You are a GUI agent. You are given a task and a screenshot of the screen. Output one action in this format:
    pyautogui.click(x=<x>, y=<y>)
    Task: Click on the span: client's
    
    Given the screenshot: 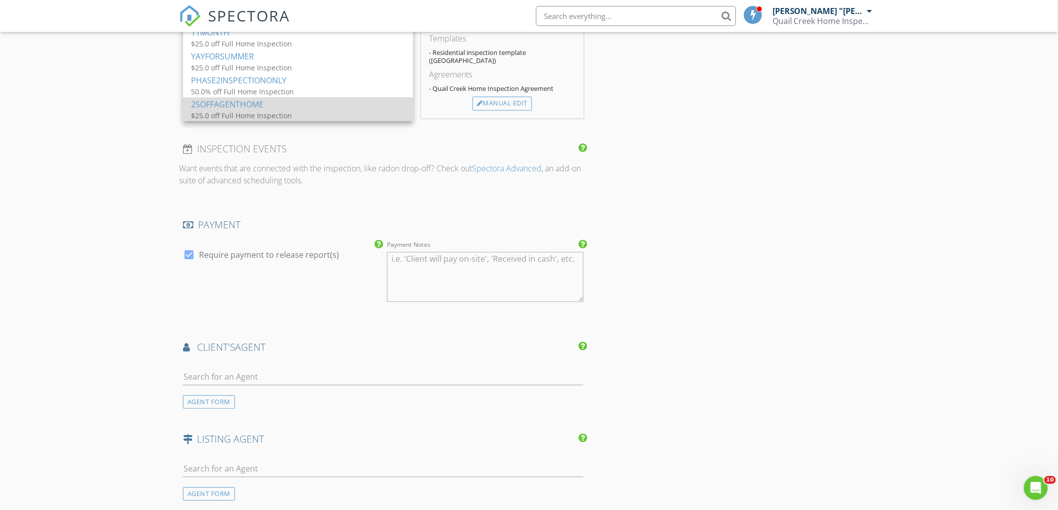 What is the action you would take?
    pyautogui.click(x=216, y=347)
    